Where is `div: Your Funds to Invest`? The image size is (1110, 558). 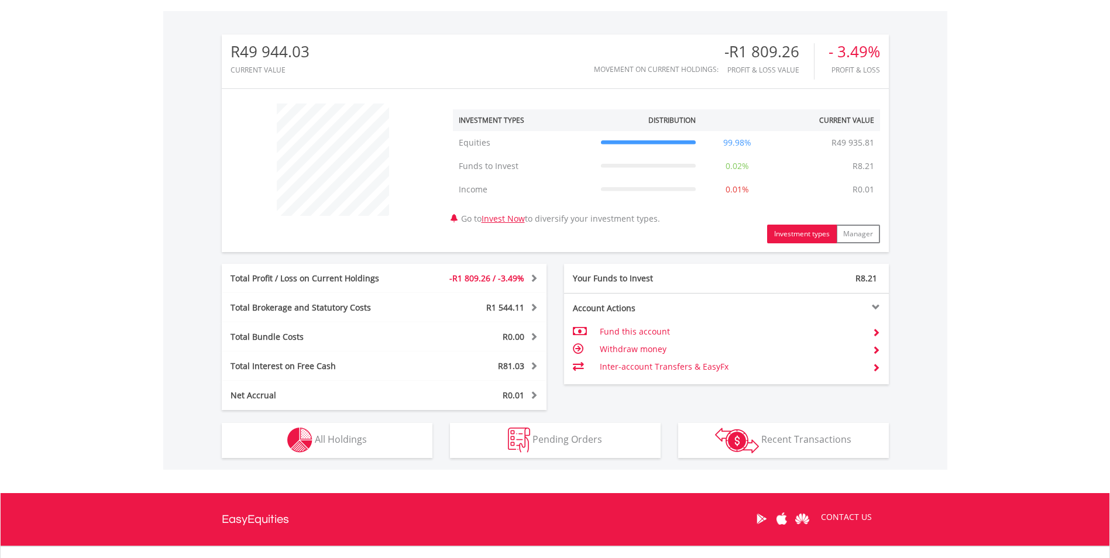
div: Your Funds to Invest is located at coordinates (646, 279).